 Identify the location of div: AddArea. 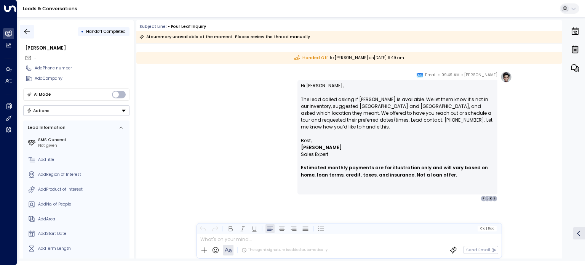
(83, 219).